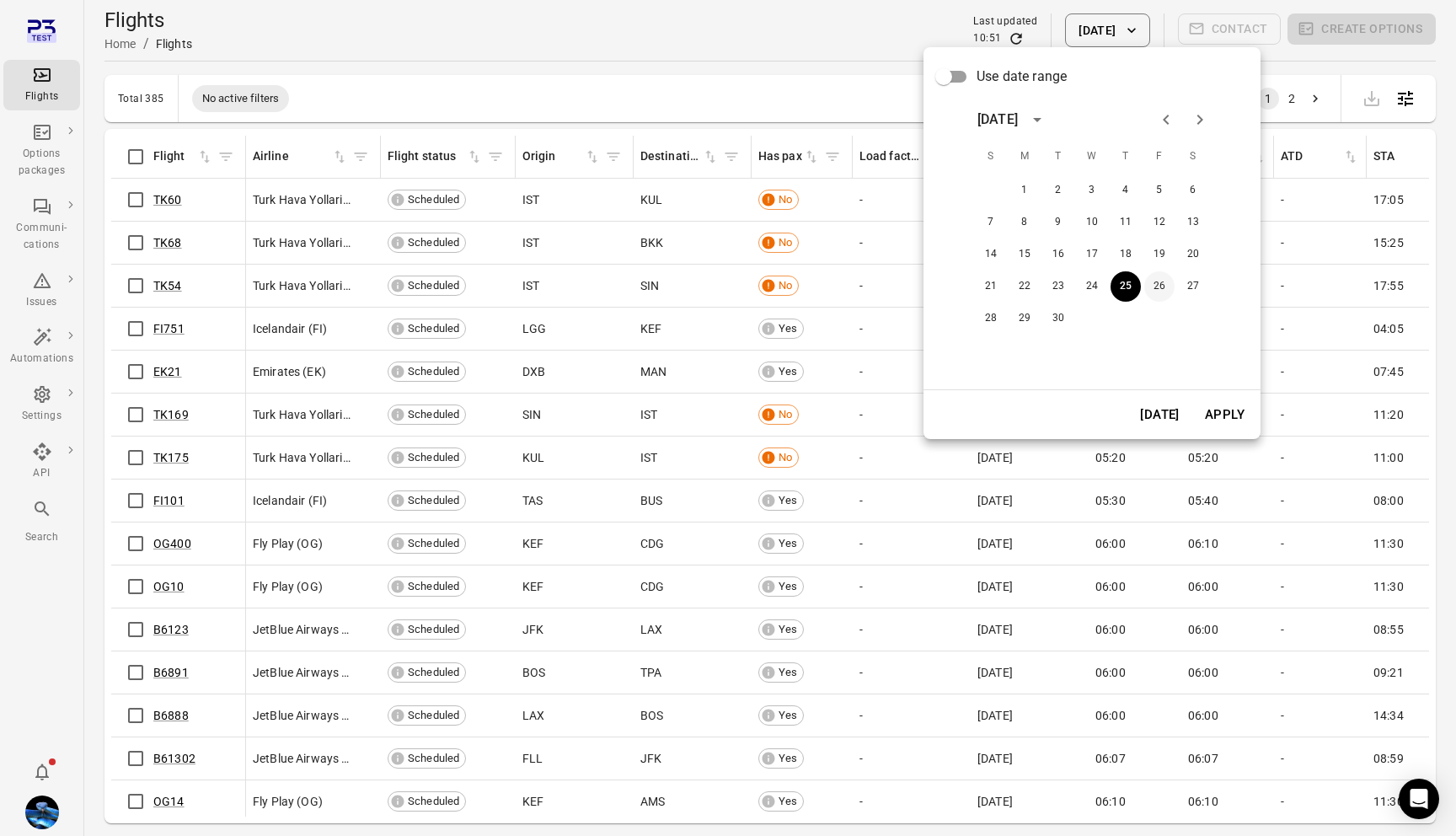  I want to click on span: Sunday, so click(991, 157).